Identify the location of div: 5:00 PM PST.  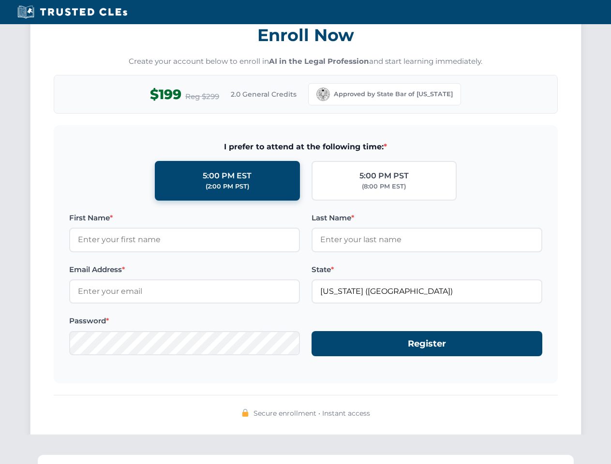
(384, 176).